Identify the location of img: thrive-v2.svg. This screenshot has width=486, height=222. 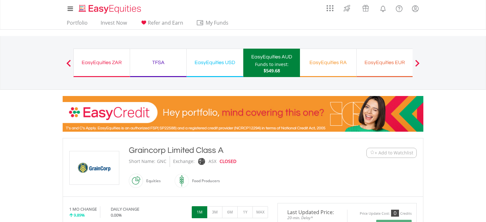
(347, 8).